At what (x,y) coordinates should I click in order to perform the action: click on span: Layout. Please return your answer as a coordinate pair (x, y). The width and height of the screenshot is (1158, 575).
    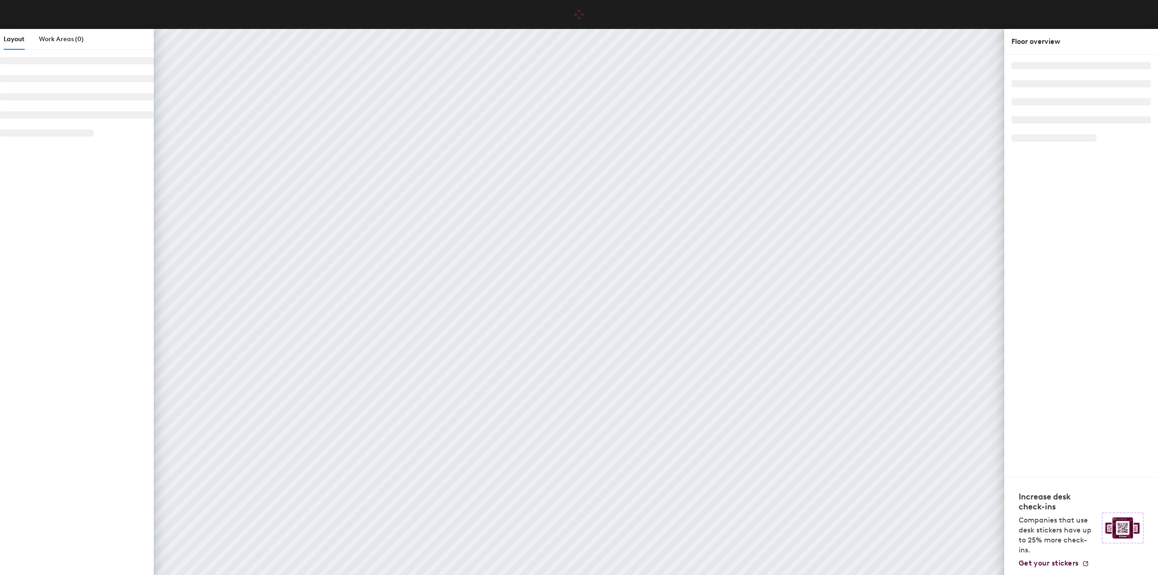
    Looking at the image, I should click on (14, 39).